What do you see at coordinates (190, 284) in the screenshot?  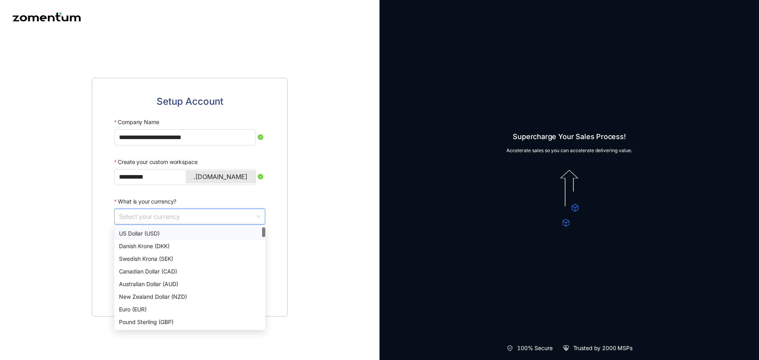 I see `div: Australian Dollar (AUD)` at bounding box center [190, 284].